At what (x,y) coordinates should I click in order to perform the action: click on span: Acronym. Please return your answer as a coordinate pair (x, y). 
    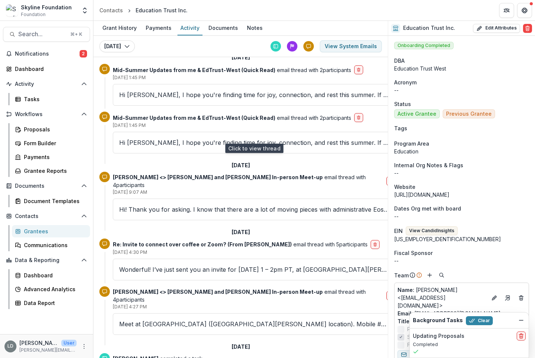
    Looking at the image, I should click on (406, 82).